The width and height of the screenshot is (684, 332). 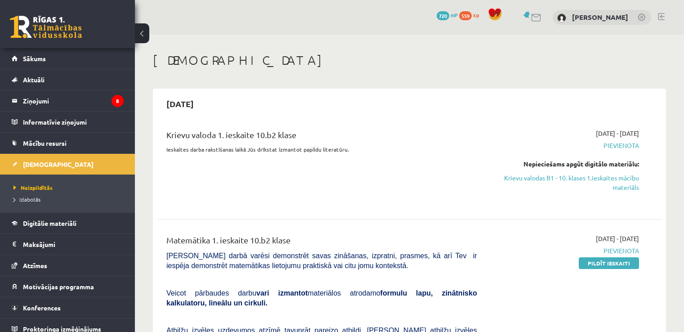 What do you see at coordinates (67, 122) in the screenshot?
I see `a: Informatīvie ziņojumi` at bounding box center [67, 122].